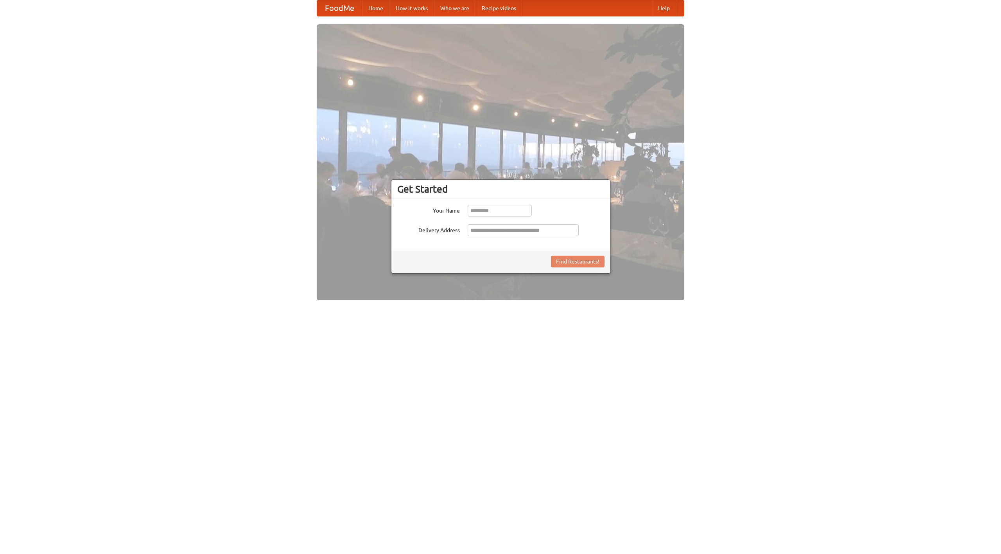 The width and height of the screenshot is (1001, 554). Describe the element at coordinates (340, 8) in the screenshot. I see `a: FoodMe` at that location.